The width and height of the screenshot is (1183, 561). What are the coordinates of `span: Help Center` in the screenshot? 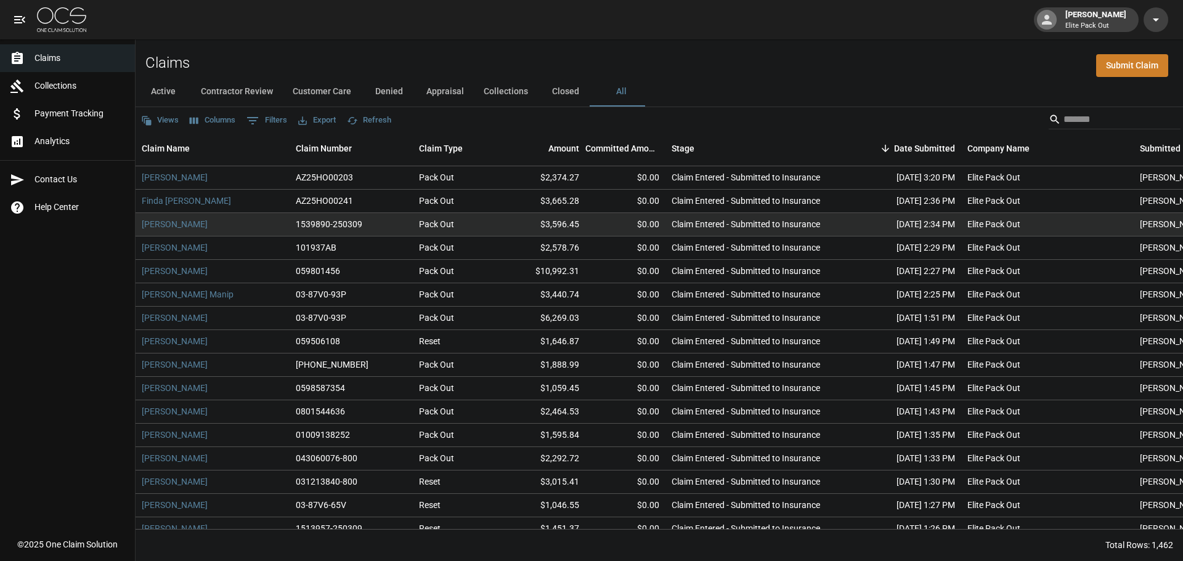 It's located at (79, 207).